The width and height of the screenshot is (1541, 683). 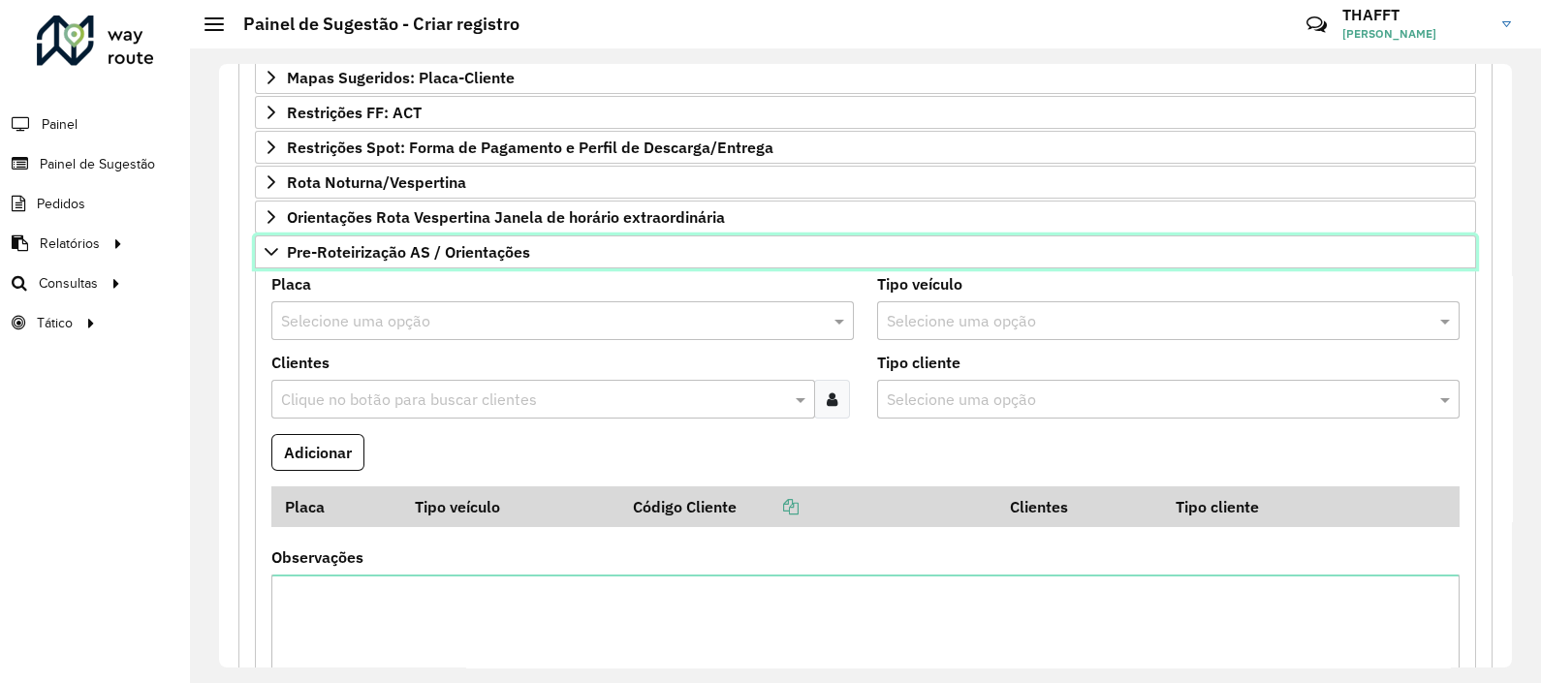 What do you see at coordinates (506, 217) in the screenshot?
I see `span: Orientações Rota Vespertina Janela de horário extraordinária` at bounding box center [506, 217].